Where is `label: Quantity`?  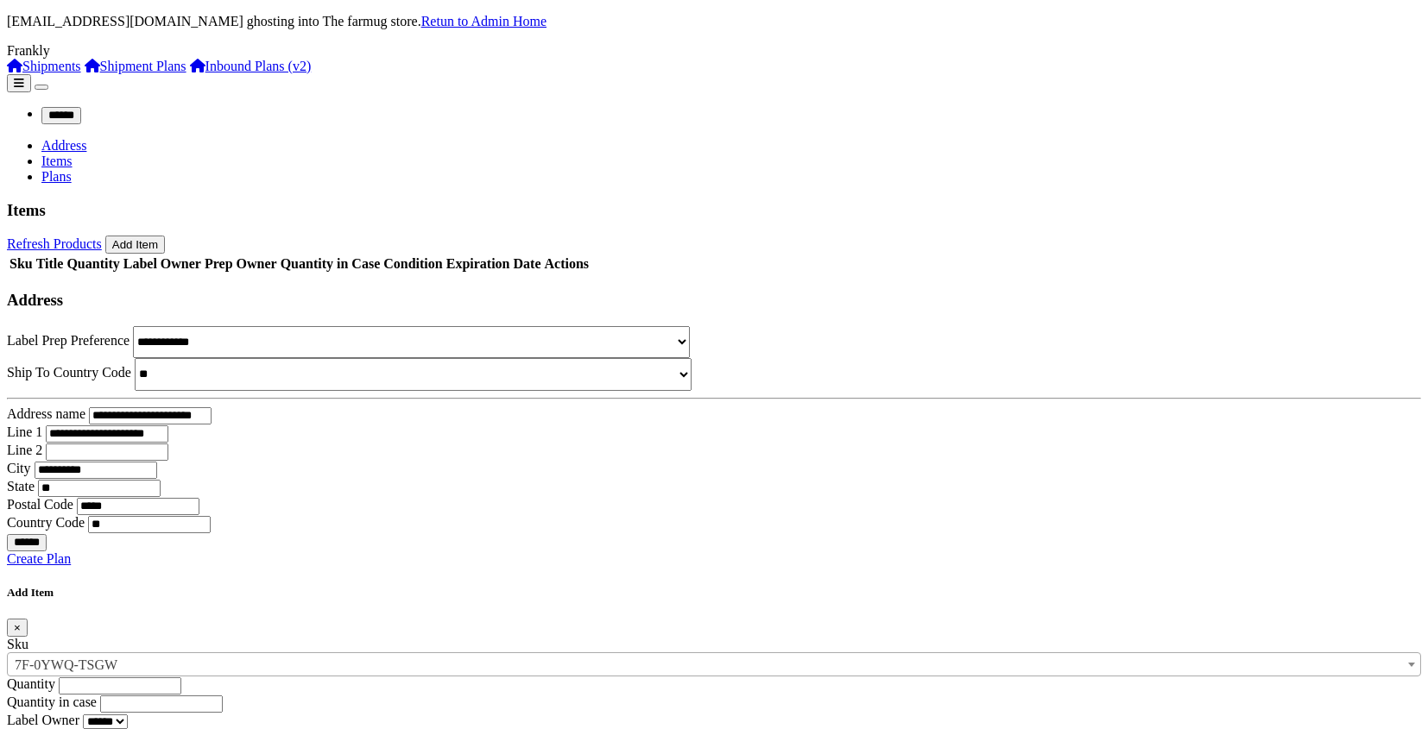 label: Quantity is located at coordinates (31, 684).